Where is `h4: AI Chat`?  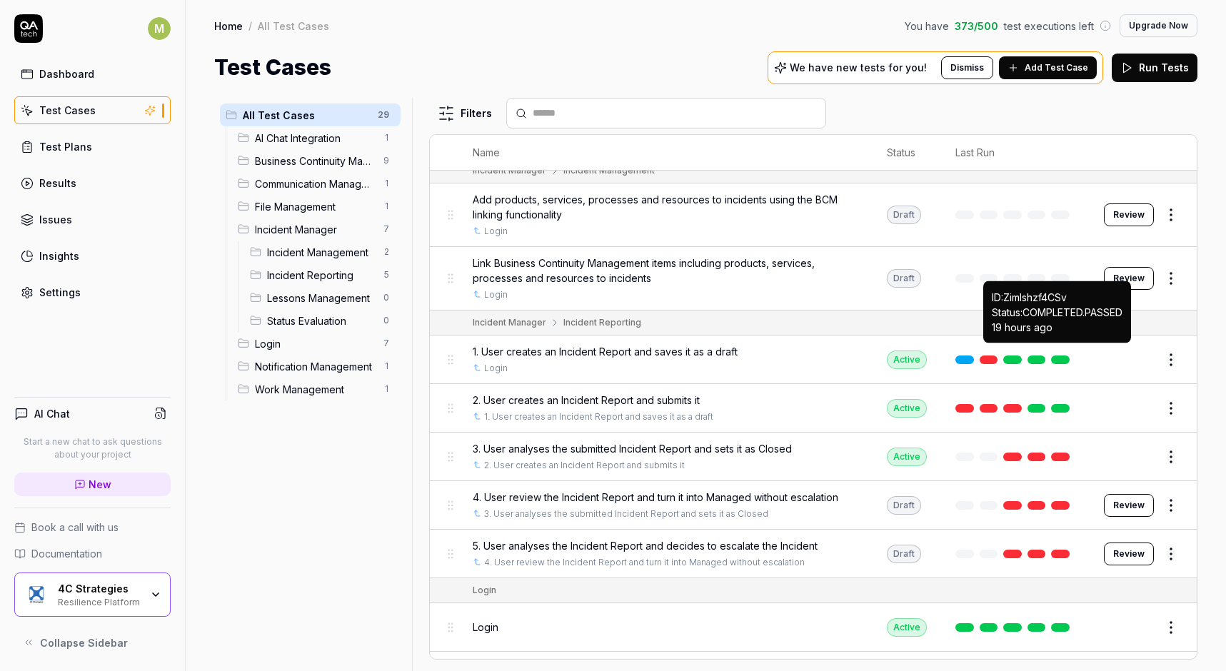
h4: AI Chat is located at coordinates (52, 413).